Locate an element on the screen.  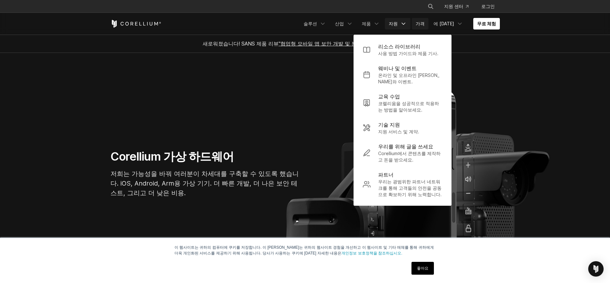
font: 개인정보 보호정책을 참조하십시오. is located at coordinates (372, 253).